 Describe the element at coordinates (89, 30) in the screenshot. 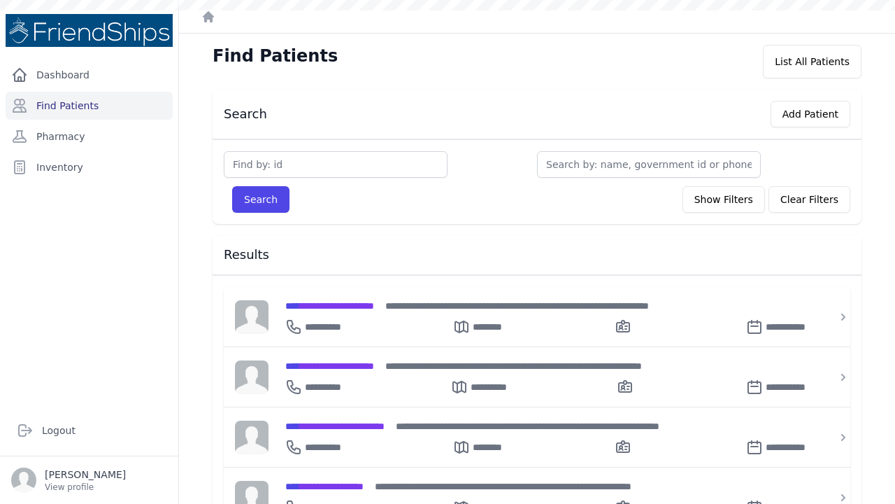

I see `img: Medical Missions EMR` at that location.